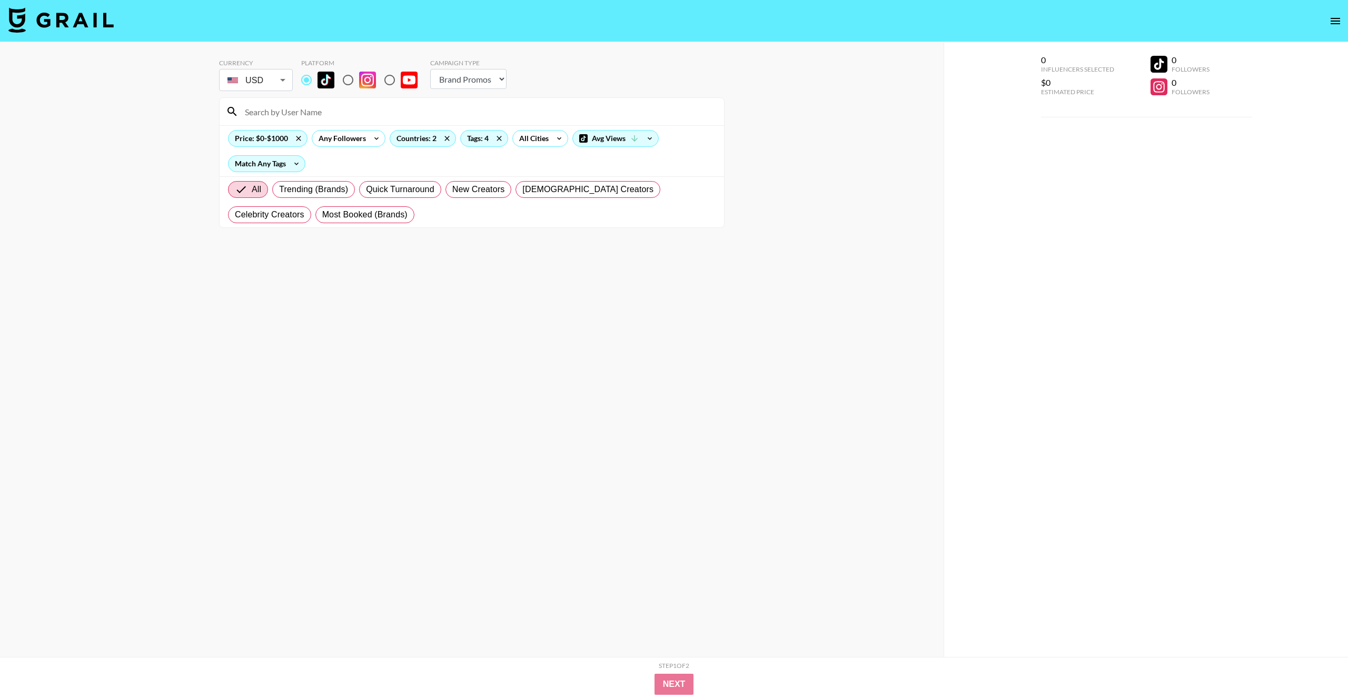 The height and width of the screenshot is (699, 1348). I want to click on div: Any Followers, so click(340, 138).